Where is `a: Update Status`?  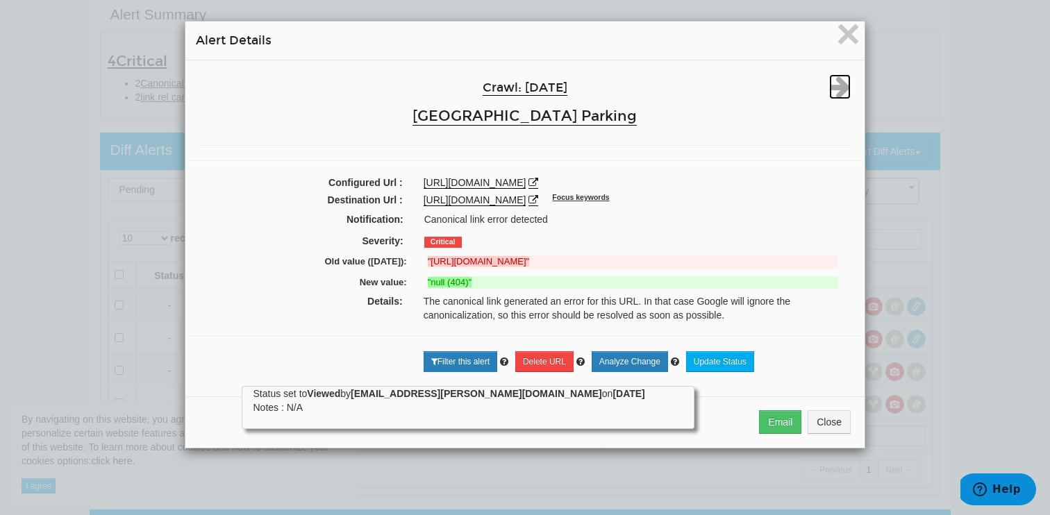
a: Update Status is located at coordinates (720, 362).